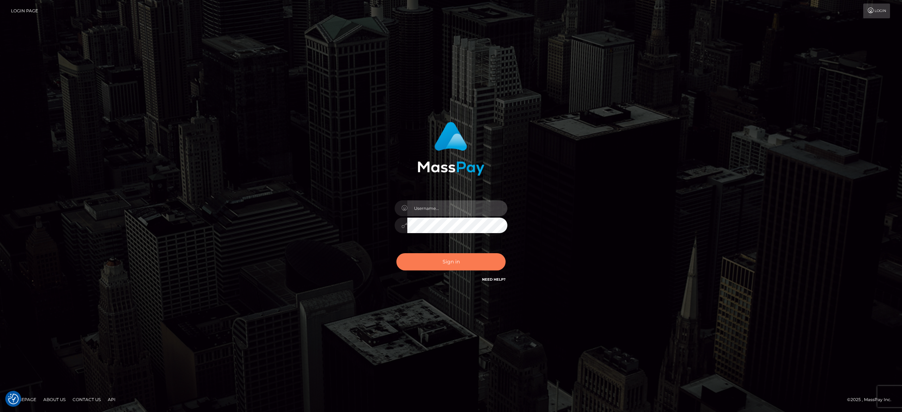 The width and height of the screenshot is (902, 412). I want to click on a: API, so click(112, 400).